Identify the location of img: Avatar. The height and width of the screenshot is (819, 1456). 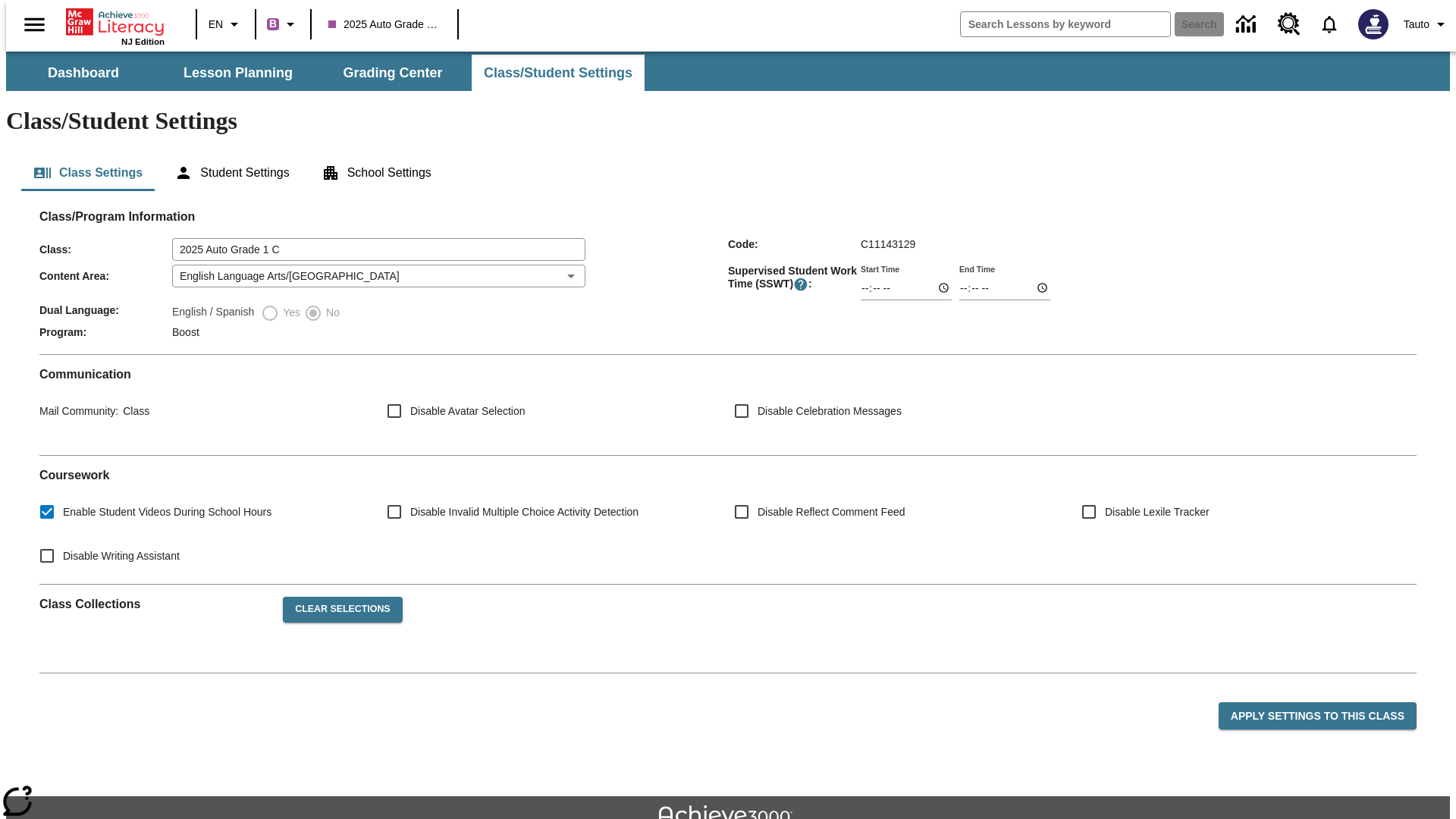
(1374, 24).